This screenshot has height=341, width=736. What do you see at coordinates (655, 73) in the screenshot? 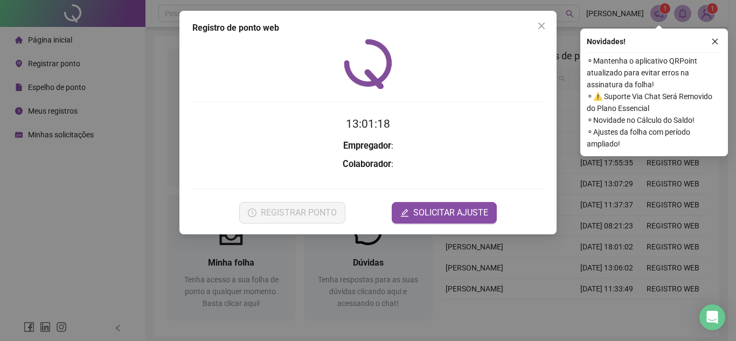
I see `span: ⚬ Mantenha o aplicativo QRPoint atualizado para evitar erros na assinatura da folha!` at bounding box center [655, 73].